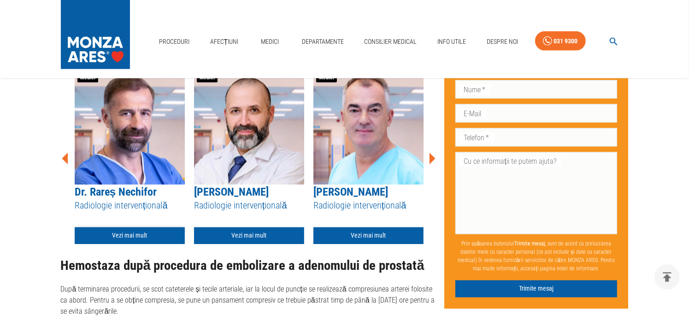 The image size is (689, 322). I want to click on p: După terminarea procedurii, se scot cateterele și tecile arteriale, iar la locul de puncție se re..., so click(249, 300).